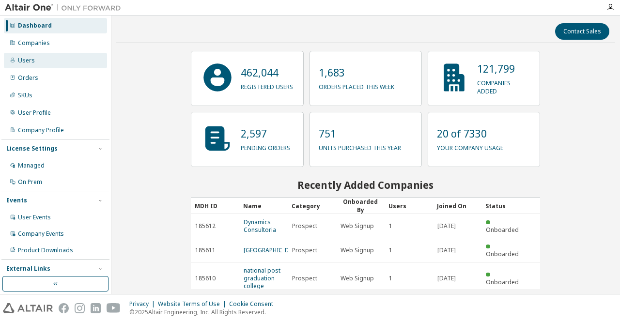 The width and height of the screenshot is (620, 322). What do you see at coordinates (113, 308) in the screenshot?
I see `img: youtube.svg` at bounding box center [113, 308].